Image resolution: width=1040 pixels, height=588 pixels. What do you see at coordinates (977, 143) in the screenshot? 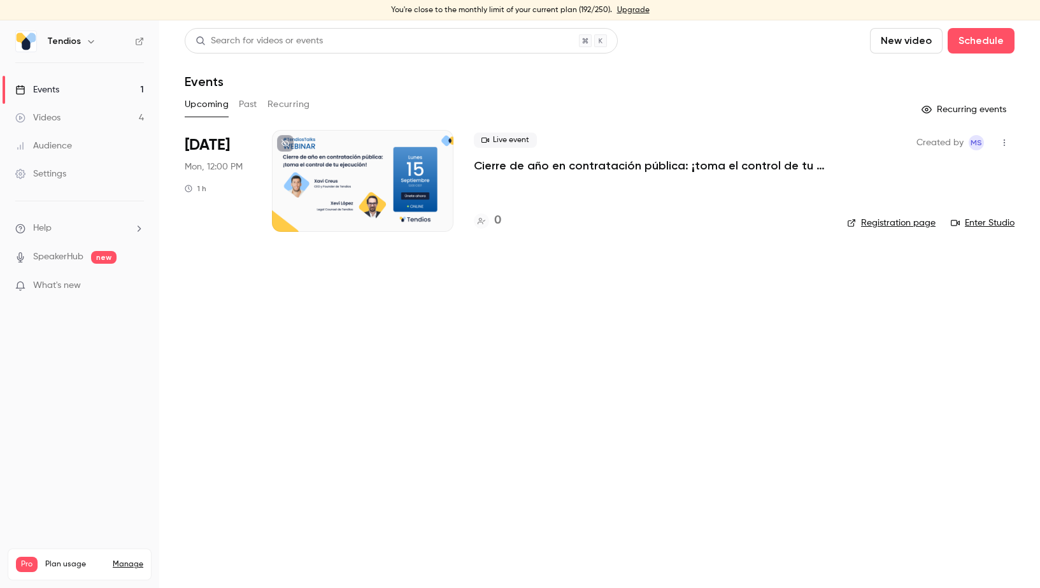
I see `span: MS` at bounding box center [977, 143].